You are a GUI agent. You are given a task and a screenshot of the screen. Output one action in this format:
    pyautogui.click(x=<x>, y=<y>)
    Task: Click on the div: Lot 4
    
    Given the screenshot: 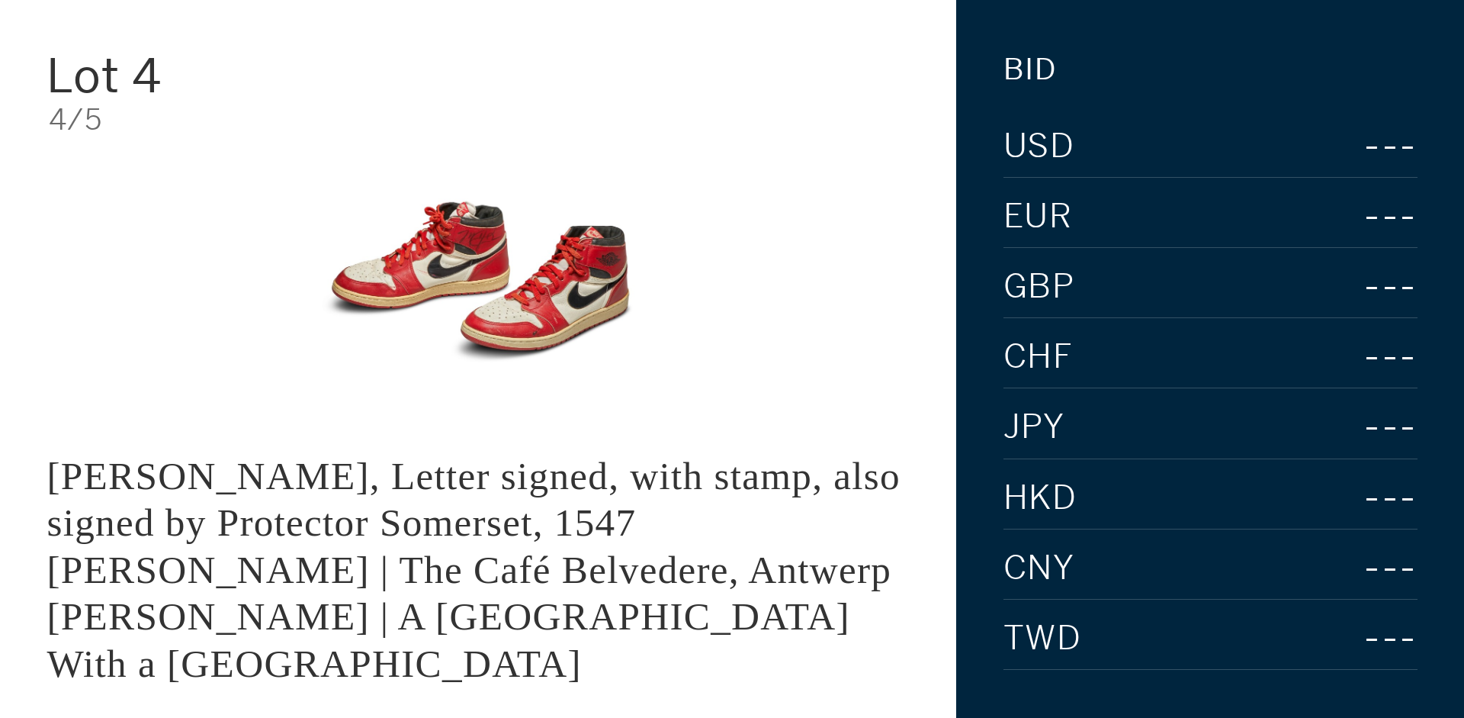 What is the action you would take?
    pyautogui.click(x=190, y=75)
    